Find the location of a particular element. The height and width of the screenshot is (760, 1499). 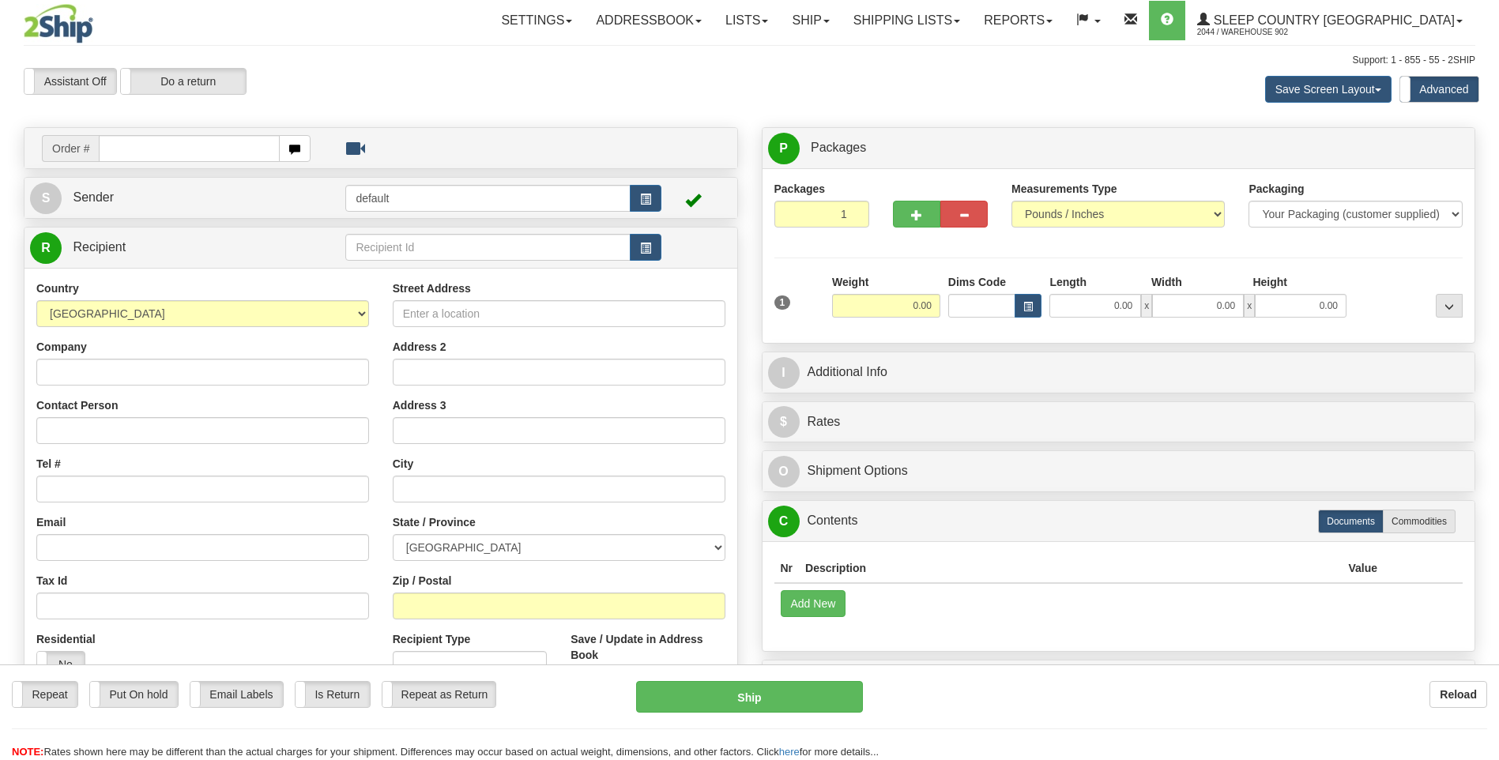

label: Length is located at coordinates (1067, 282).